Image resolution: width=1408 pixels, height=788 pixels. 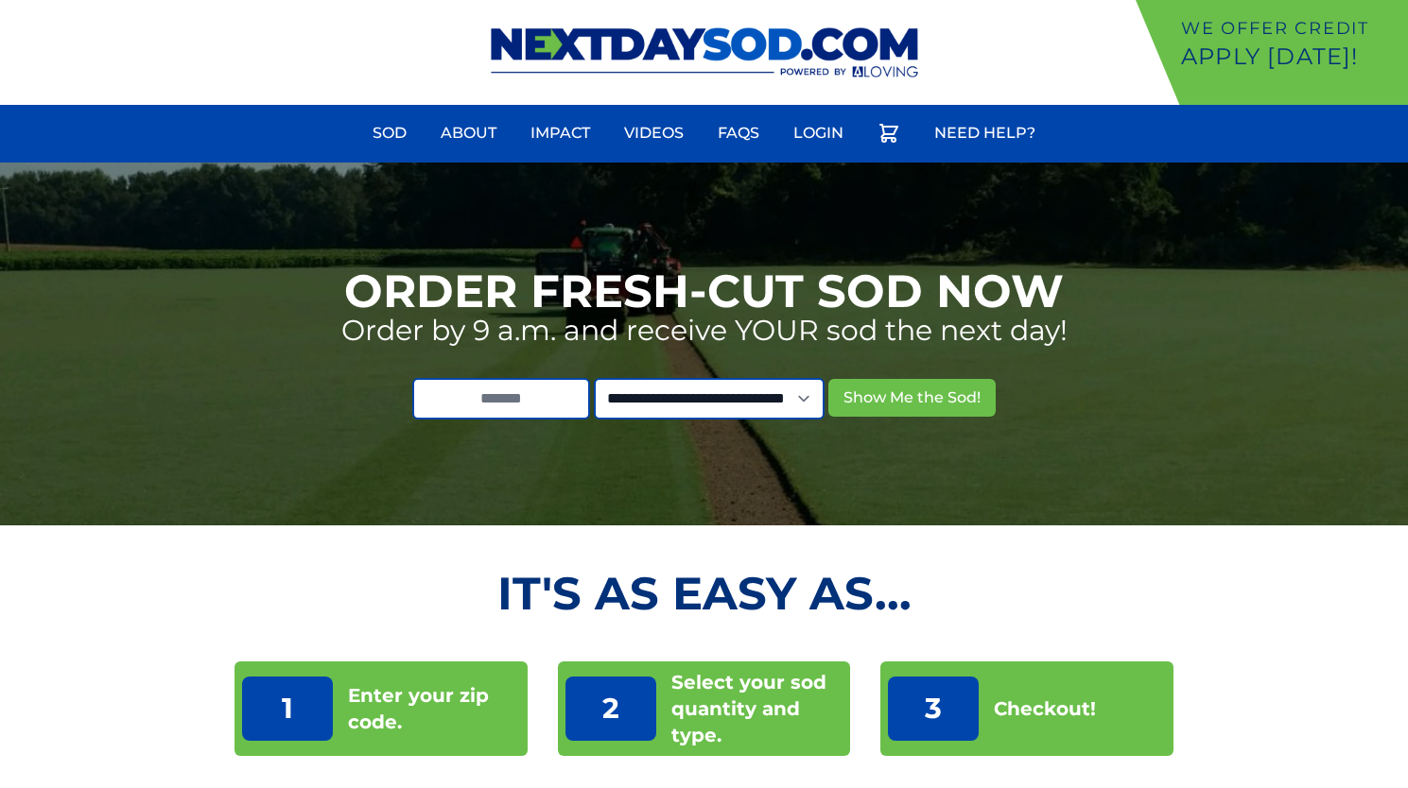 I want to click on a: Login, so click(x=818, y=133).